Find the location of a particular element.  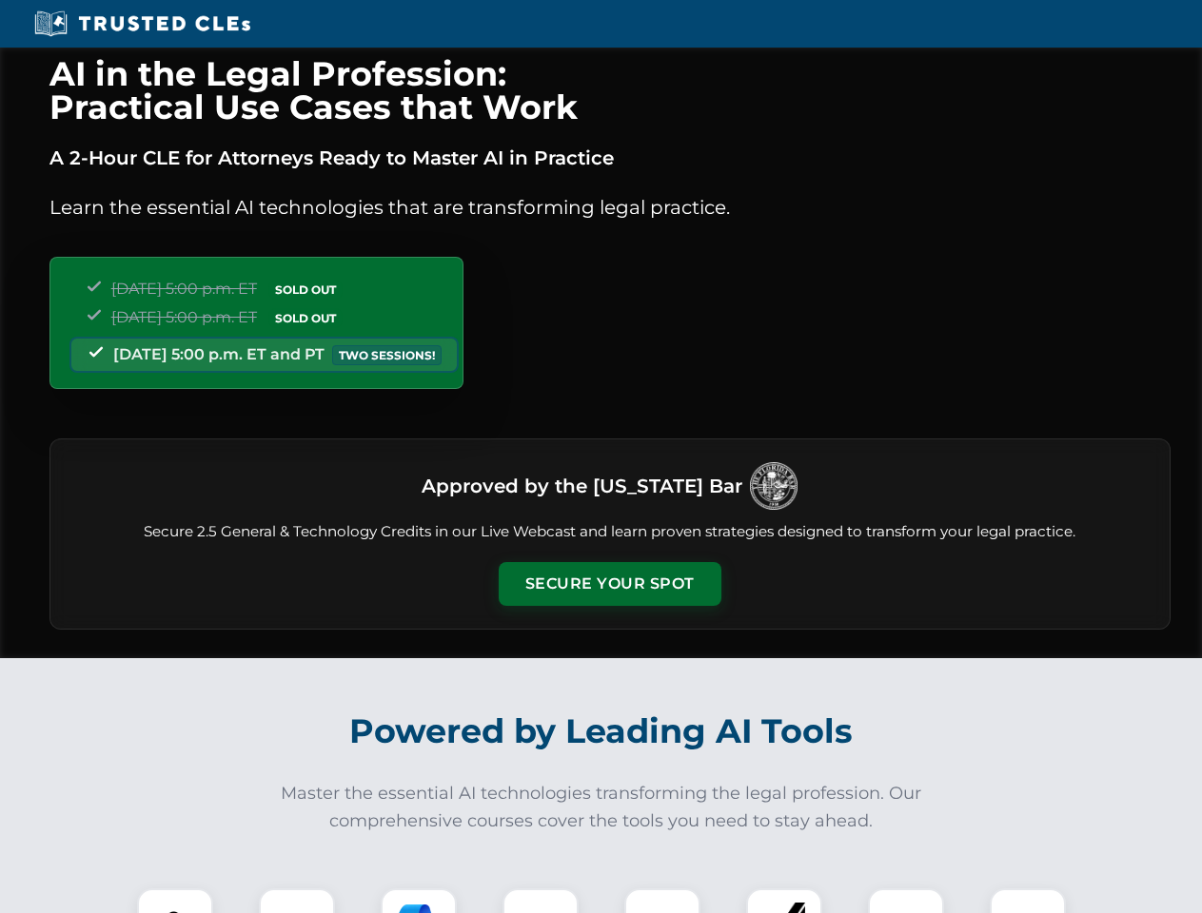

img: Logo is located at coordinates (774, 486).